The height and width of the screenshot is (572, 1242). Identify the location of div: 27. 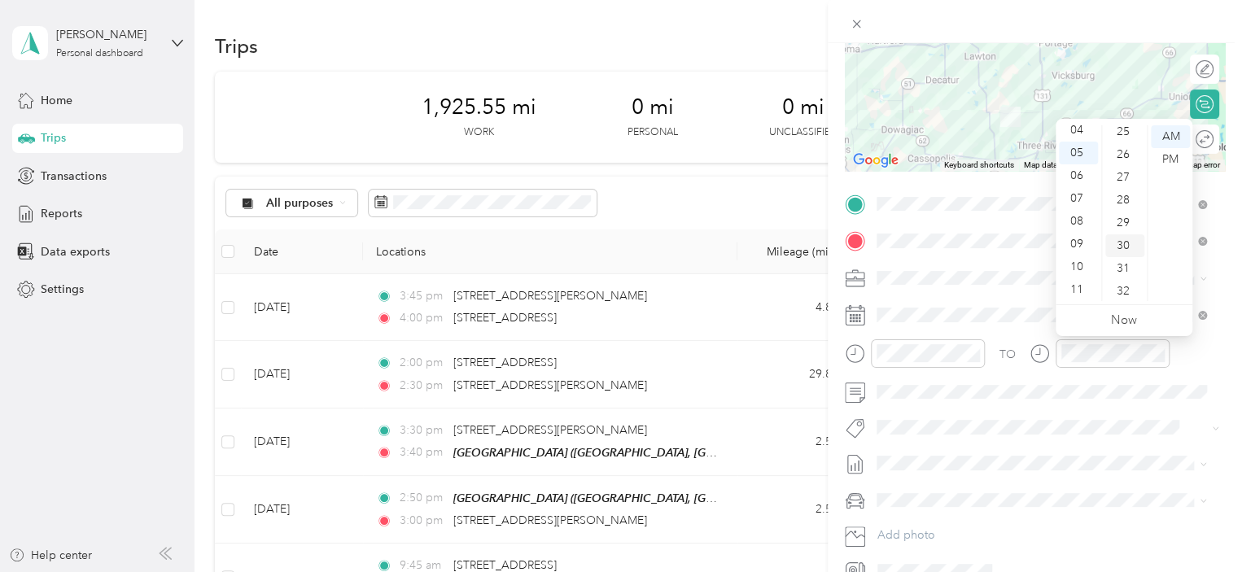
(1125, 177).